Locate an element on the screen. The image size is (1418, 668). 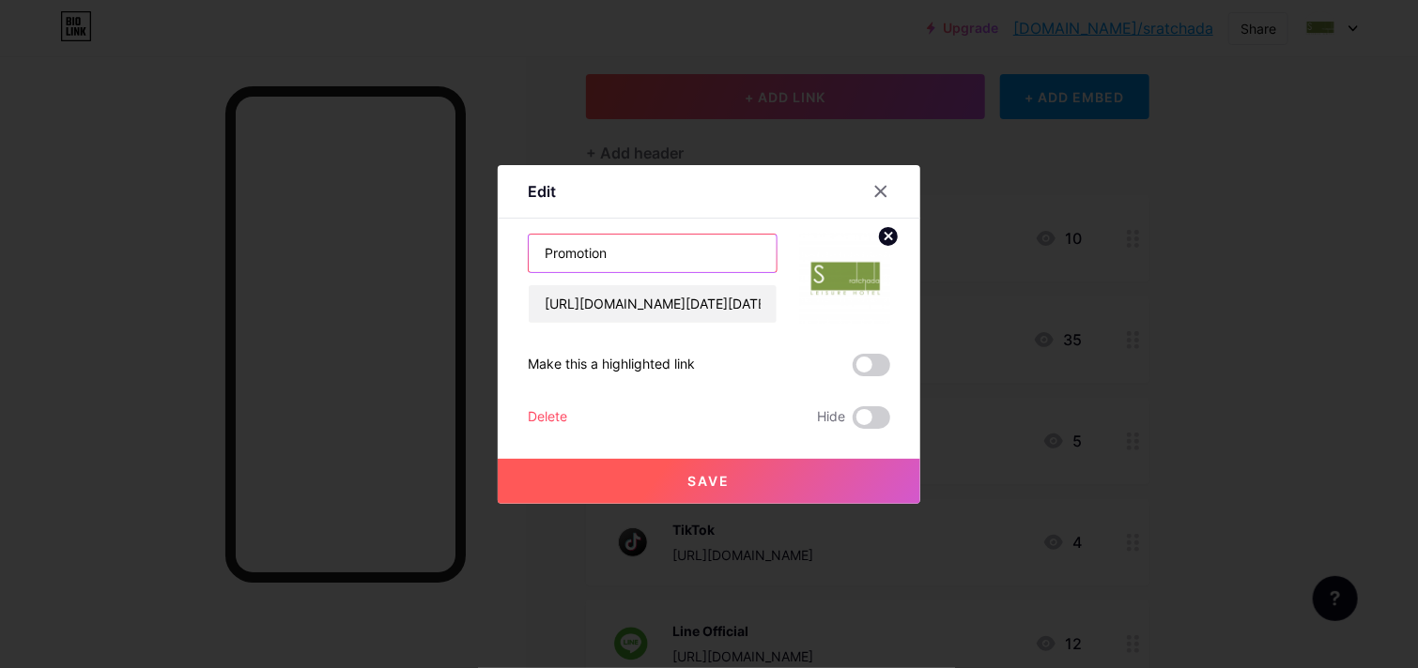
span: Save is located at coordinates (709, 481).